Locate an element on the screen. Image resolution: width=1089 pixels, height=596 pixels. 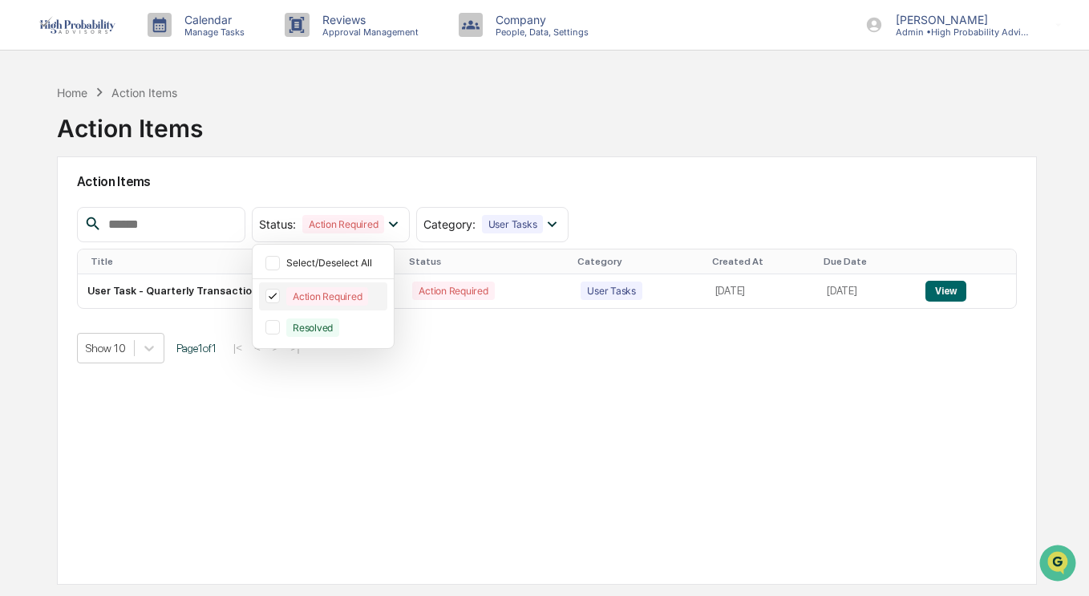
div: Home is located at coordinates (72, 92).